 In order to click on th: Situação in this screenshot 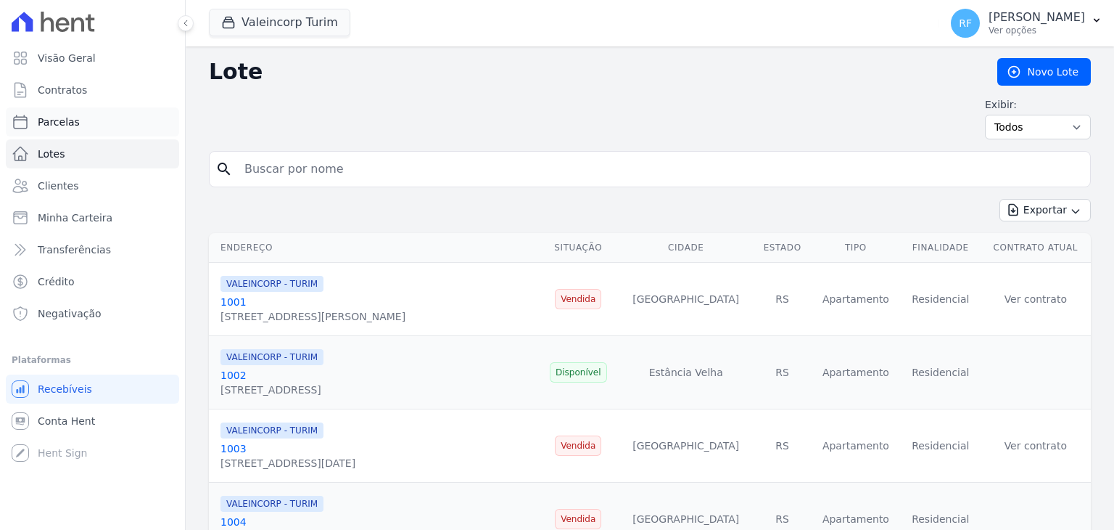, I will do `click(578, 247)`.